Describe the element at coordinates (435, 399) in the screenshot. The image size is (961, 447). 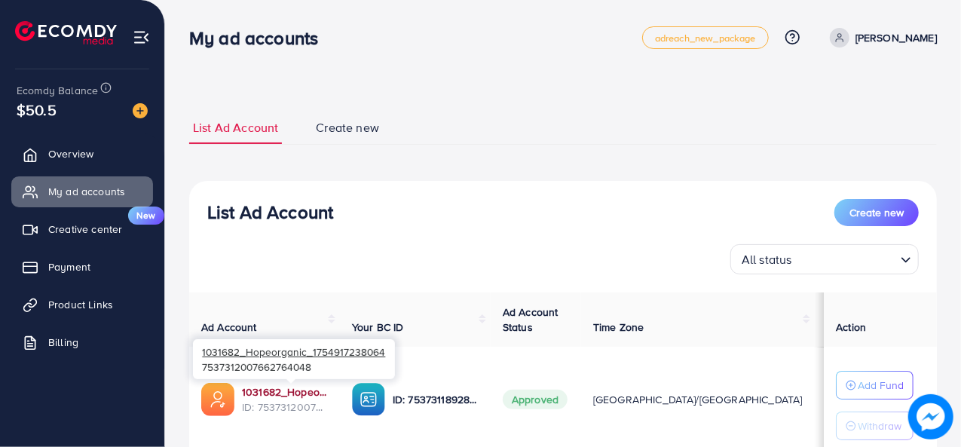
I see `p: ID: 7537311892843347984` at that location.